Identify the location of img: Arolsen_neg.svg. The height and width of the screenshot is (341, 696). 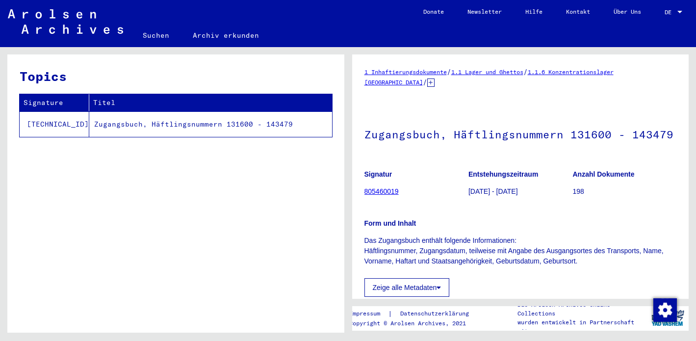
(65, 22).